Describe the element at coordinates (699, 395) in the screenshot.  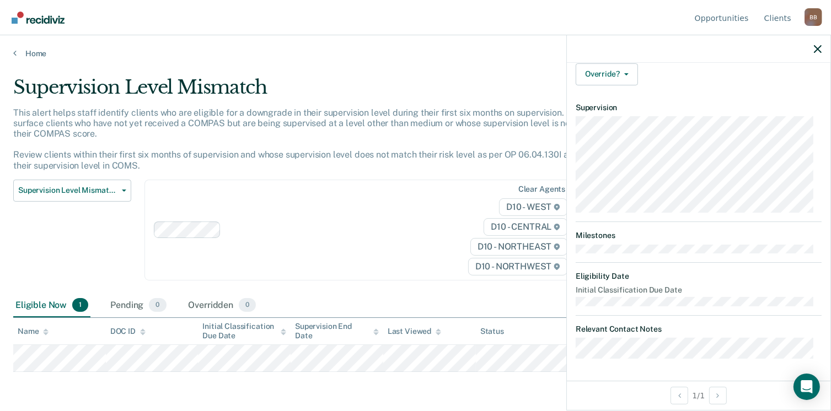
I see `div: 1 / 1` at that location.